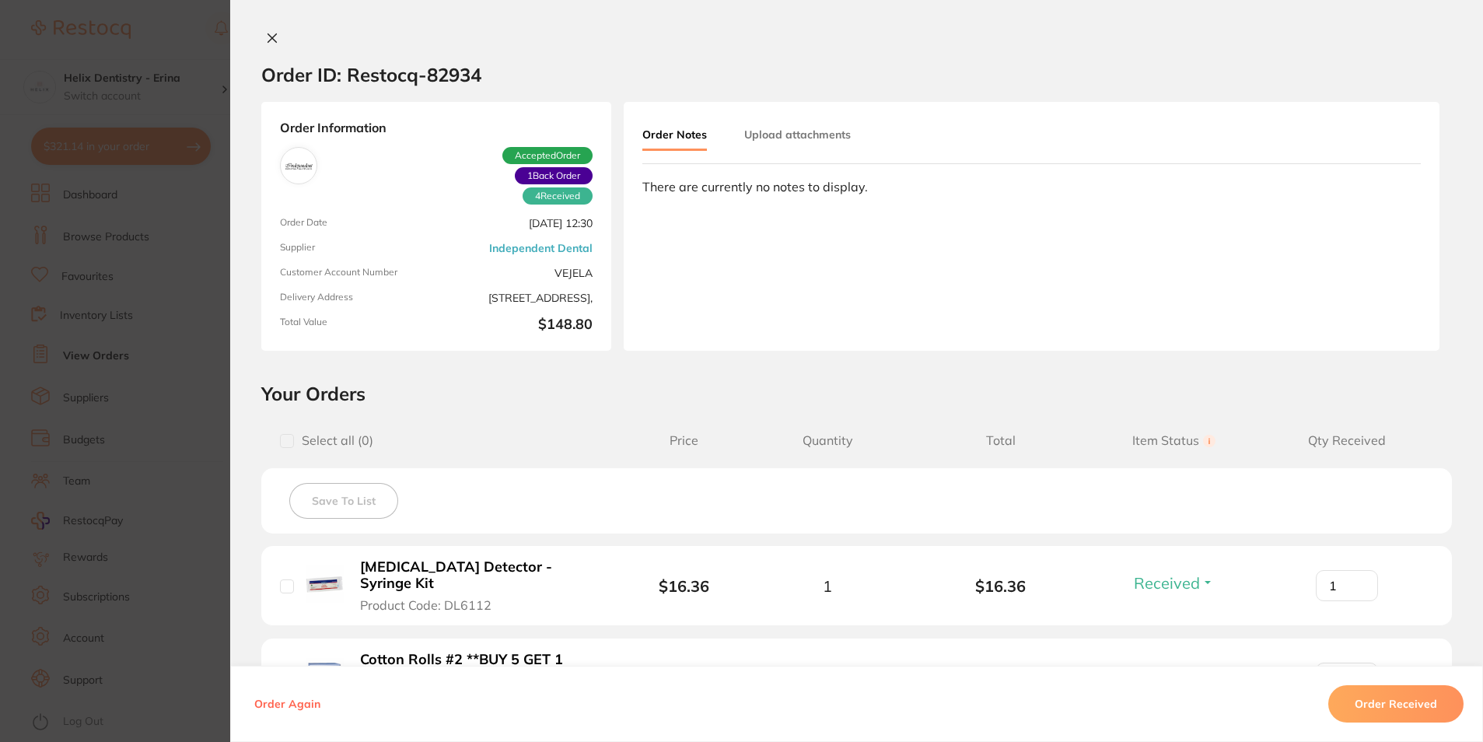 The height and width of the screenshot is (742, 1483). I want to click on span: Customer Account Number, so click(355, 273).